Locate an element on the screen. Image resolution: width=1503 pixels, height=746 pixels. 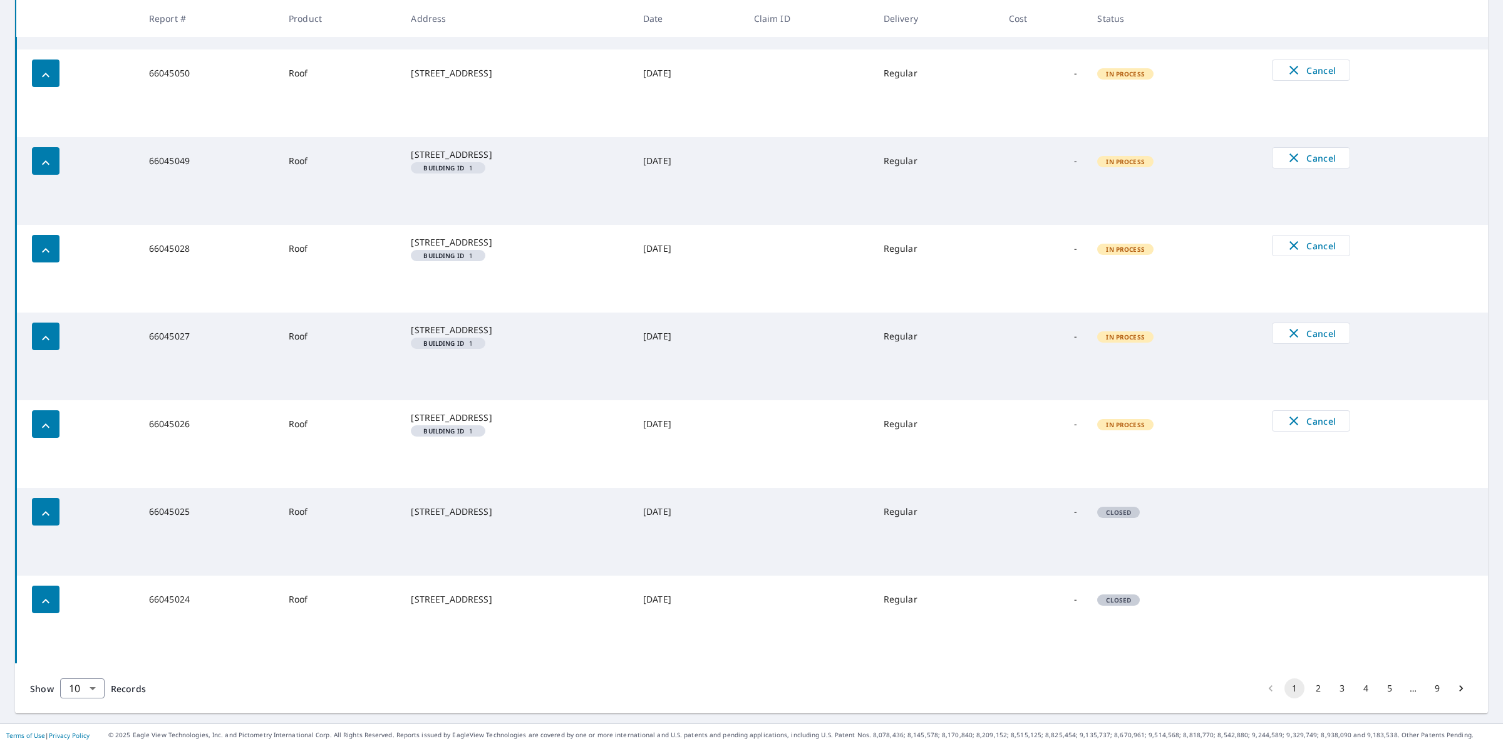
button: Go to page 2 is located at coordinates (1318, 688).